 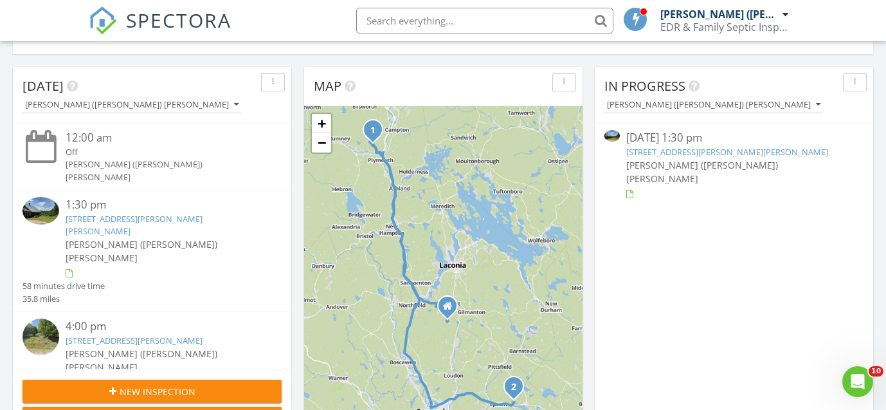 What do you see at coordinates (152, 391) in the screenshot?
I see `button: New Inspection` at bounding box center [152, 391].